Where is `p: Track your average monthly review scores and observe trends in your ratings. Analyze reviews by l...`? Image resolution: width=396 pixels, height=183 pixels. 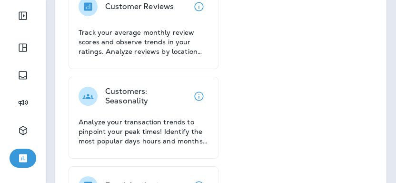
p: Track your average monthly review scores and observe trends in your ratings. Analyze reviews by l... is located at coordinates (143, 42).